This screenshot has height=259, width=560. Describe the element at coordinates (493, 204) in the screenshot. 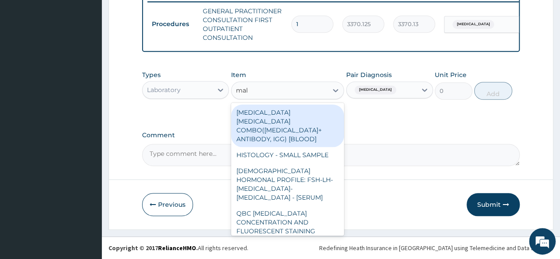

I see `button: Submit` at that location.